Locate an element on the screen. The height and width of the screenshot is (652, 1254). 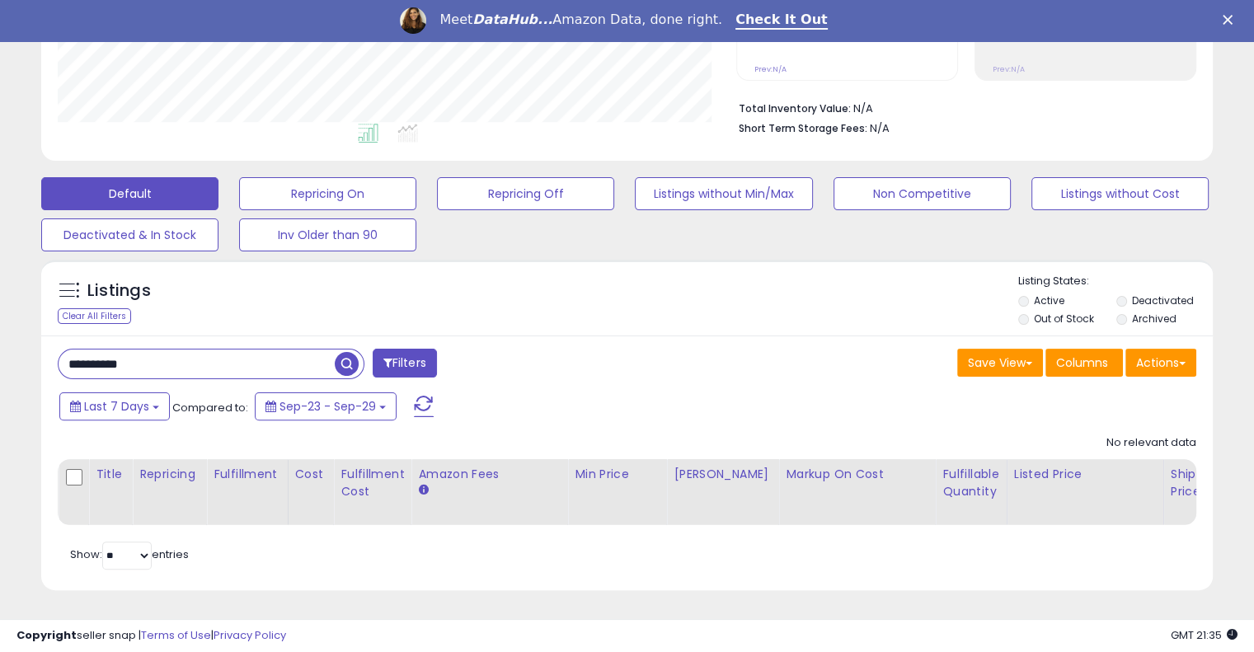
span: 2025-10-7 21:35 GMT is located at coordinates (1203, 635).